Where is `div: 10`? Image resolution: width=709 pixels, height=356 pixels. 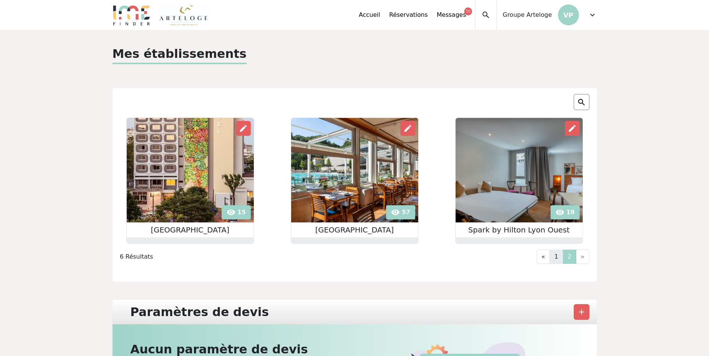 div: 10 is located at coordinates (468, 11).